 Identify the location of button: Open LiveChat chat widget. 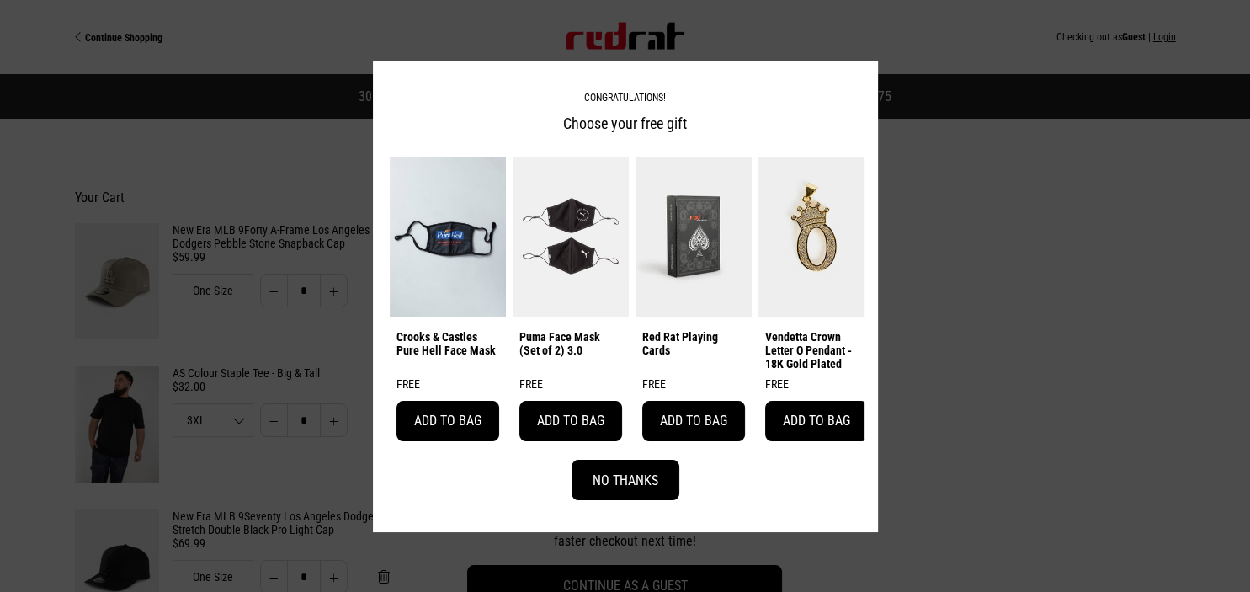
(39, 32).